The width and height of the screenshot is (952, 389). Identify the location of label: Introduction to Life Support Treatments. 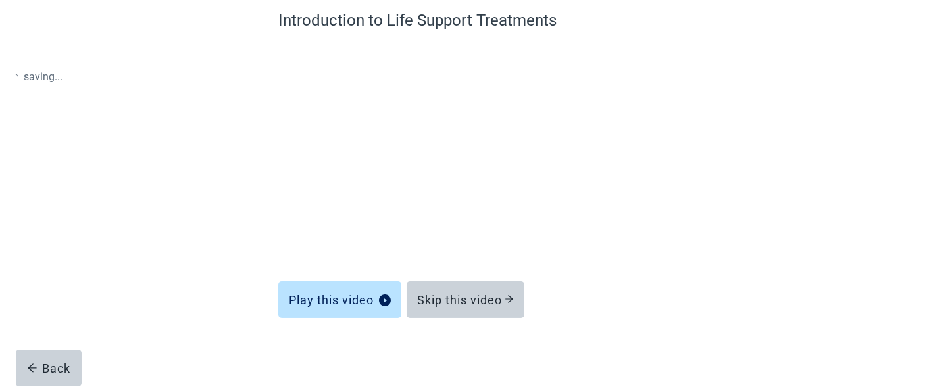
(476, 20).